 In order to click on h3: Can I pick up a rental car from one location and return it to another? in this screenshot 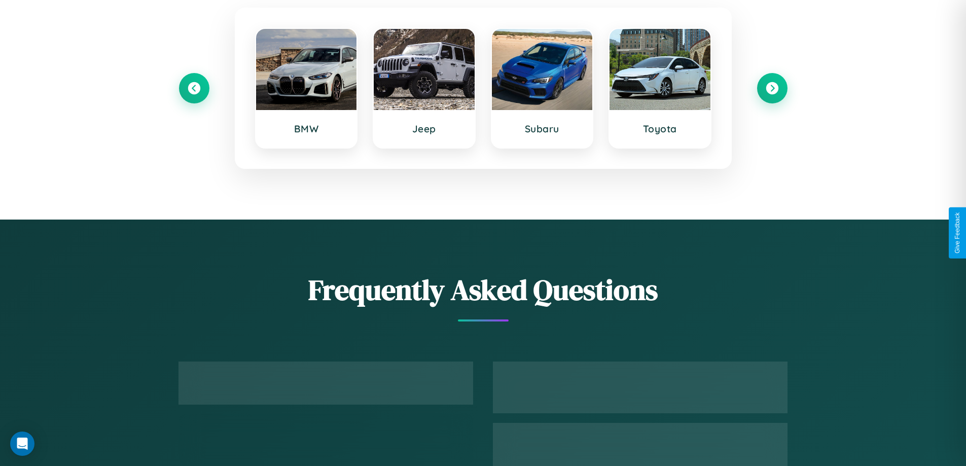, I will do `click(627, 388)`.